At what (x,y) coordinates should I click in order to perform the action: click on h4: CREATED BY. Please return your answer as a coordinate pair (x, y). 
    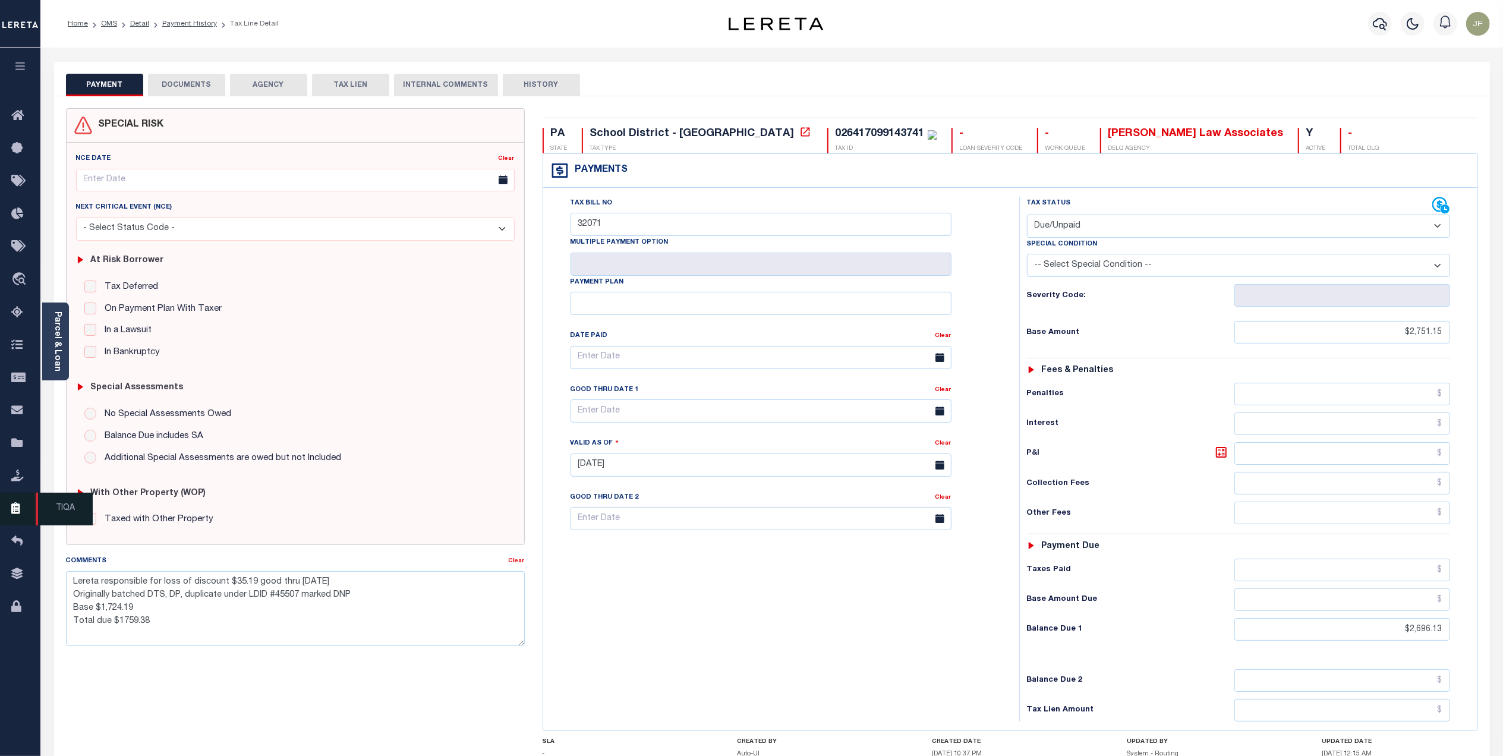
    Looking at the image, I should click on (815, 742).